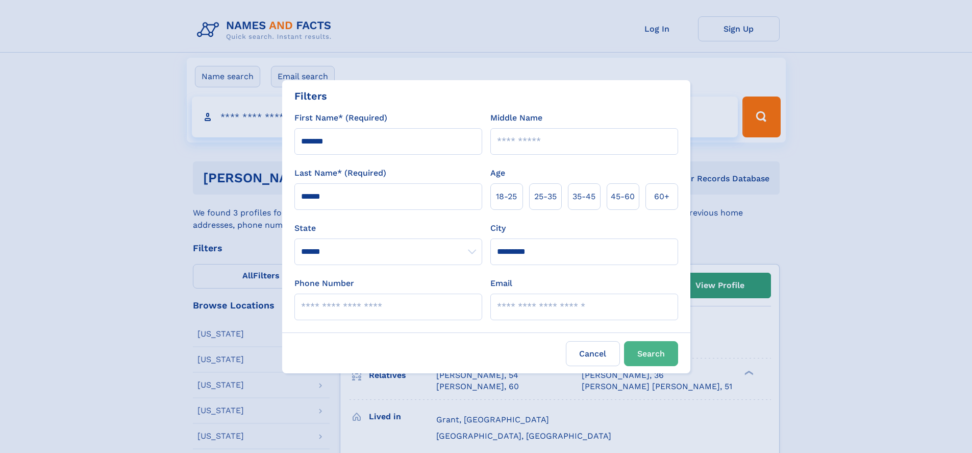 The height and width of the screenshot is (453, 972). Describe the element at coordinates (388, 228) in the screenshot. I see `label: State` at that location.